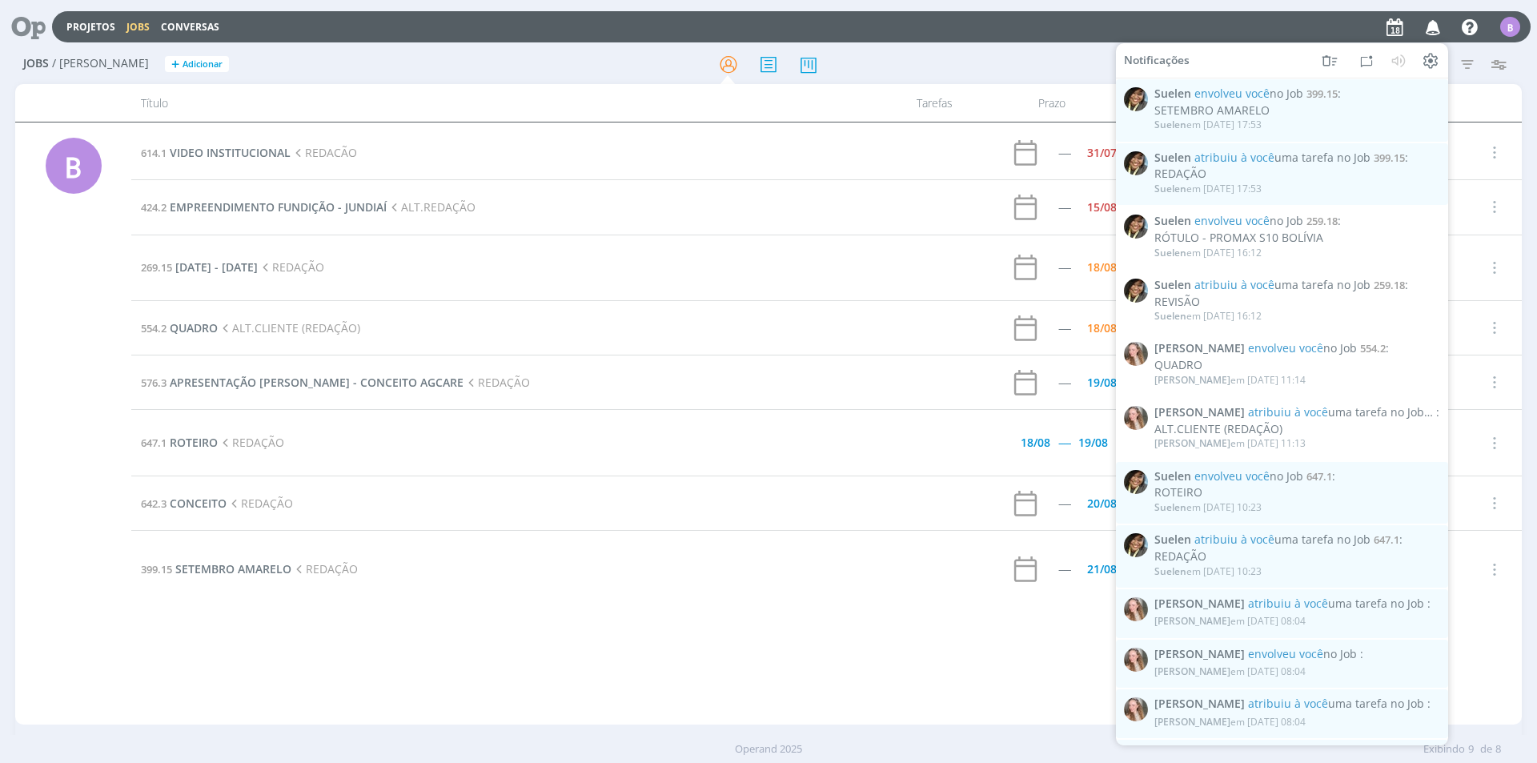  I want to click on div: Prazo, so click(1052, 102).